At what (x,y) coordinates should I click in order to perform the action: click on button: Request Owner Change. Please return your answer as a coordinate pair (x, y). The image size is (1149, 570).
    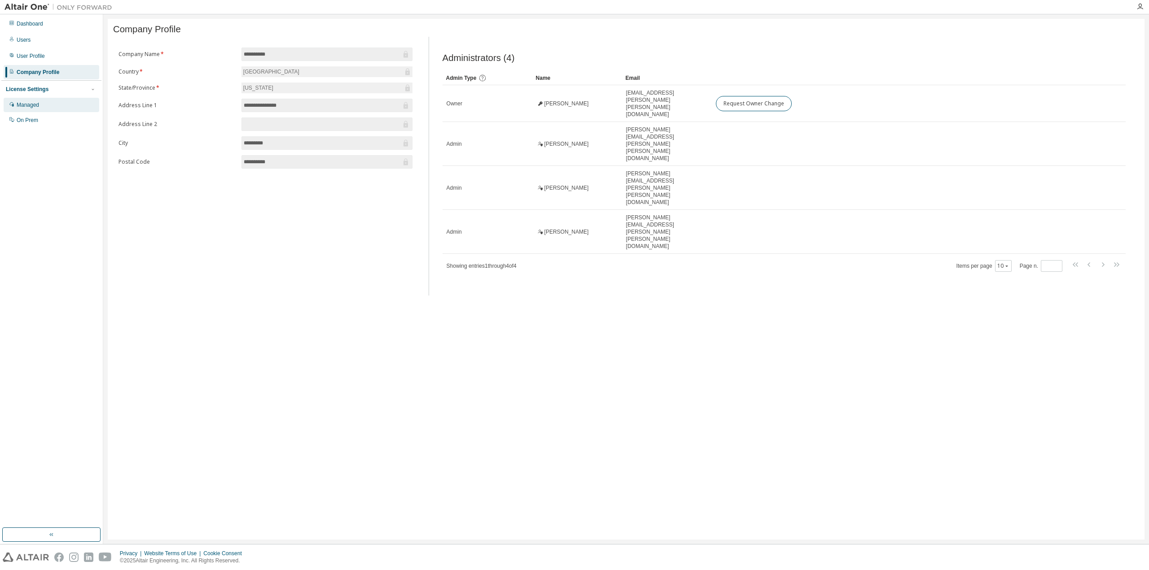
    Looking at the image, I should click on (754, 104).